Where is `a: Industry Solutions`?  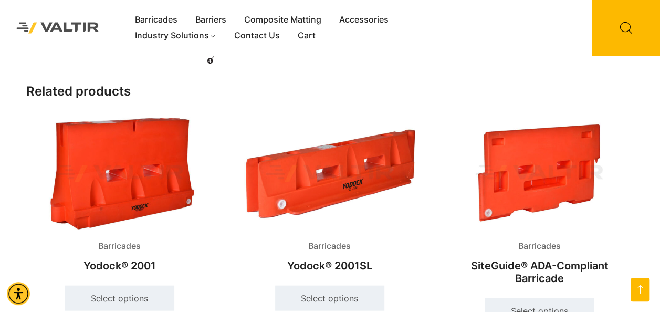 a: Industry Solutions is located at coordinates (175, 36).